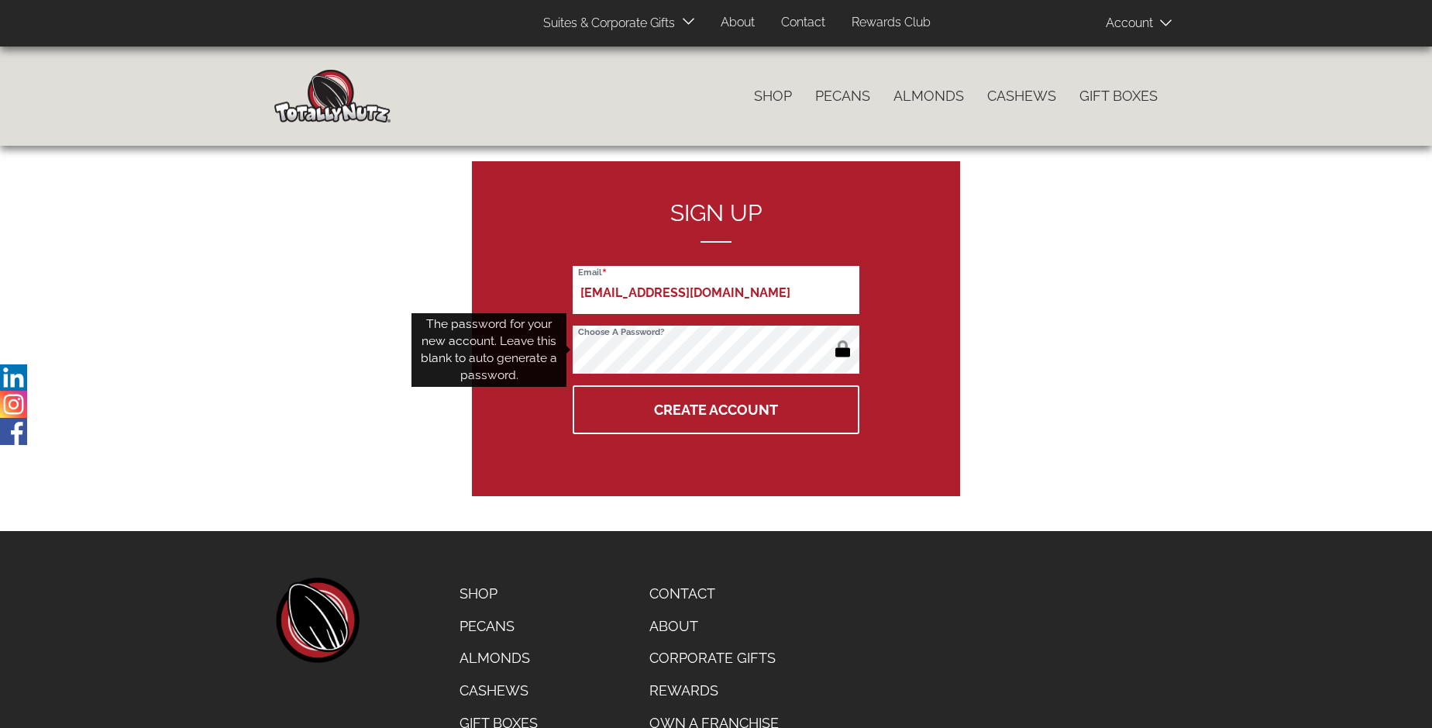 This screenshot has height=728, width=1432. I want to click on div: The password for your new account. Leave this blank to auto generate a password., so click(489, 349).